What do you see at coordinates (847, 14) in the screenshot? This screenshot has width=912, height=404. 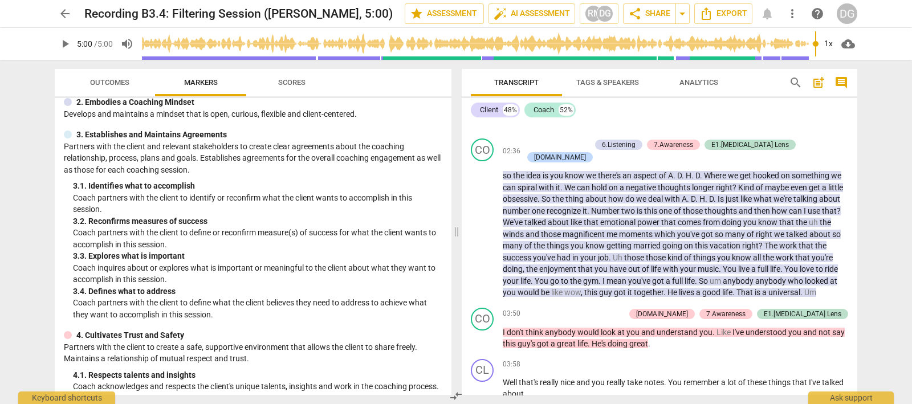 I see `div: DG` at bounding box center [847, 14].